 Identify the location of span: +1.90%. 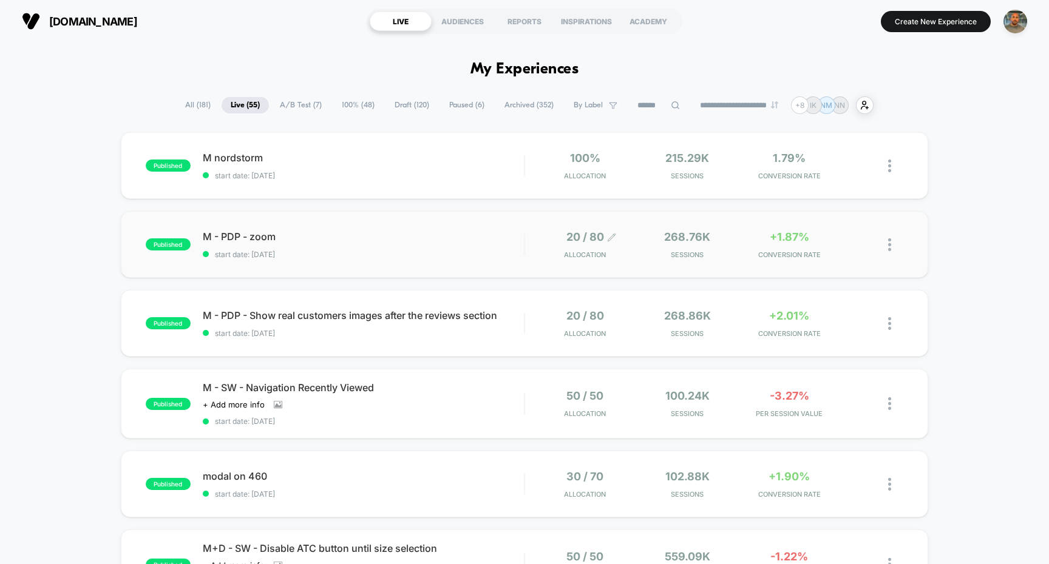
(789, 476).